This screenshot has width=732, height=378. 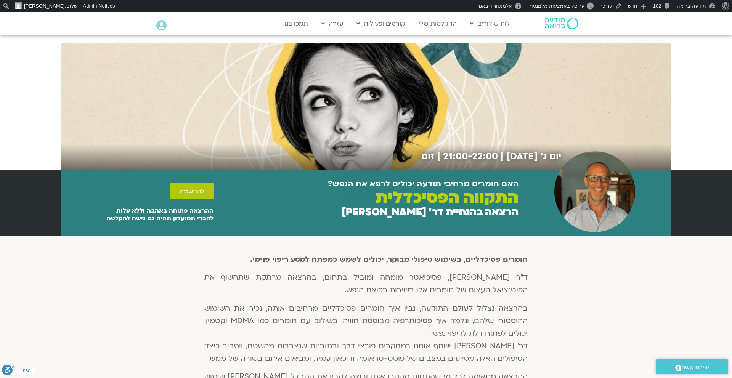 What do you see at coordinates (423, 184) in the screenshot?
I see `h2: האם חומרים מרחיבי תודעה יכולים לרפא את הנפש?` at bounding box center [423, 184].